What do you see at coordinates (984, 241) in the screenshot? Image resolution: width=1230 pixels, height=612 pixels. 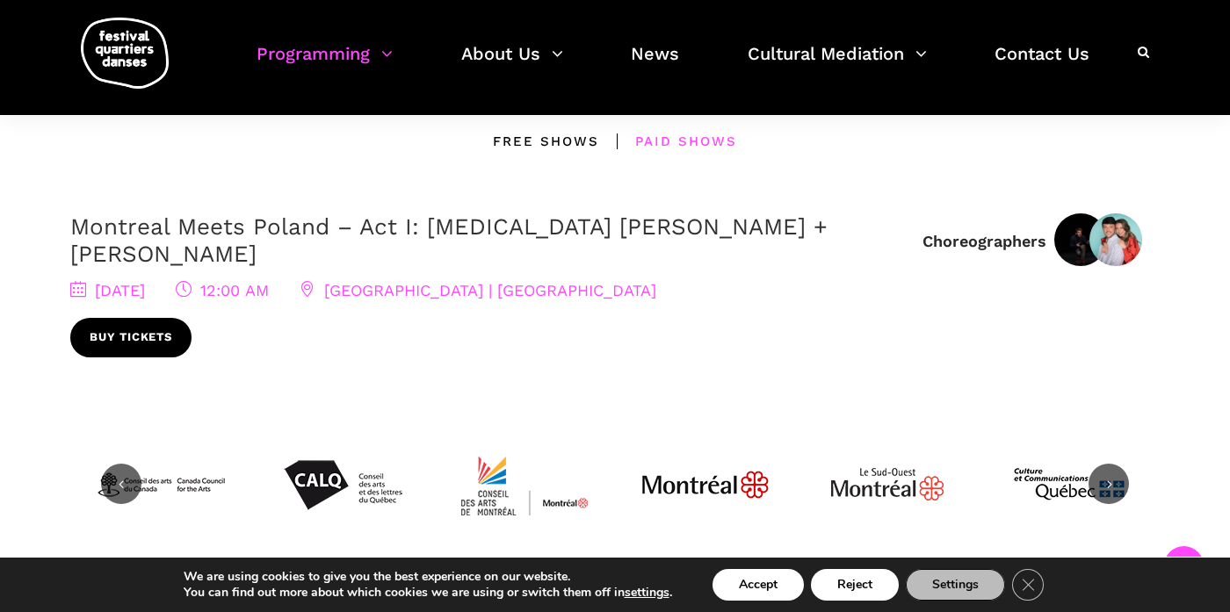 I see `div: Choreographers` at bounding box center [984, 241].